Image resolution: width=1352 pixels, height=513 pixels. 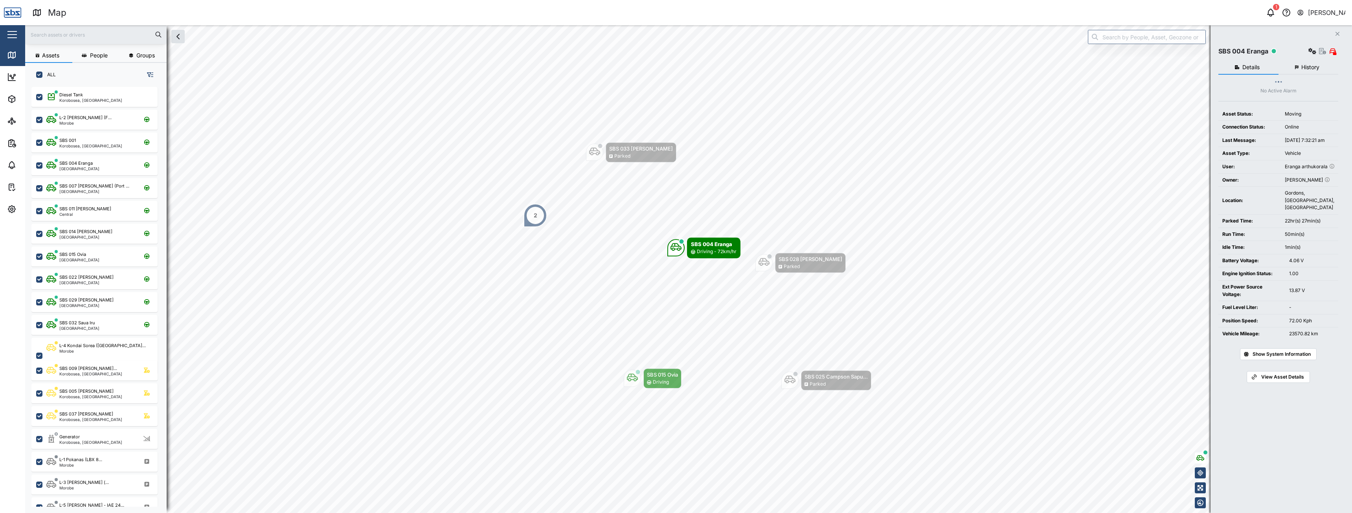 I want to click on div: 23570.82 km, so click(x=1312, y=334).